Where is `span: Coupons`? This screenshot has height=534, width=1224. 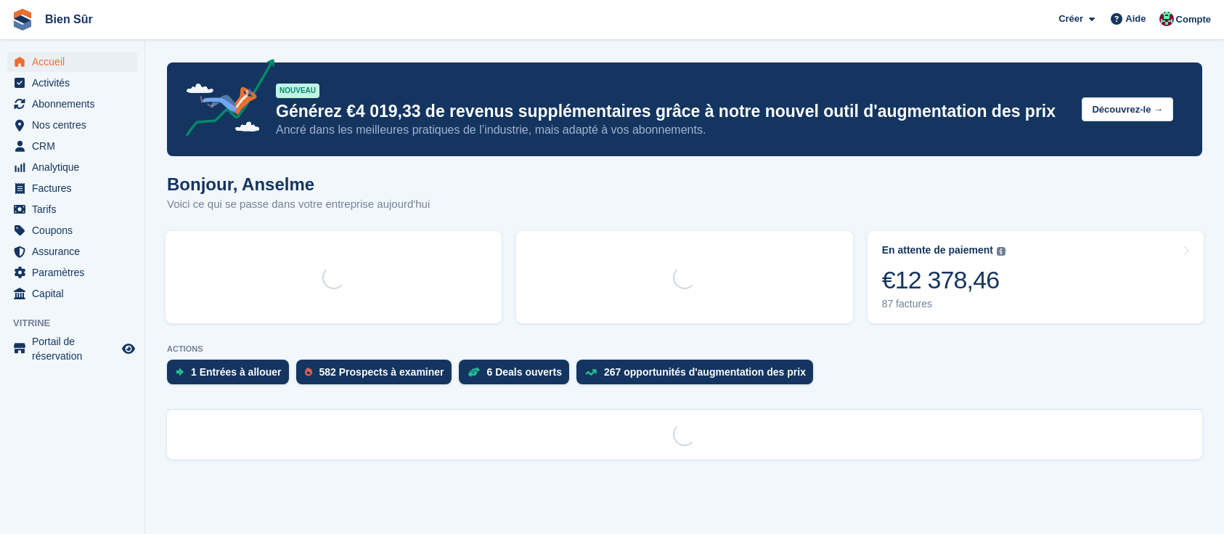
span: Coupons is located at coordinates (76, 230).